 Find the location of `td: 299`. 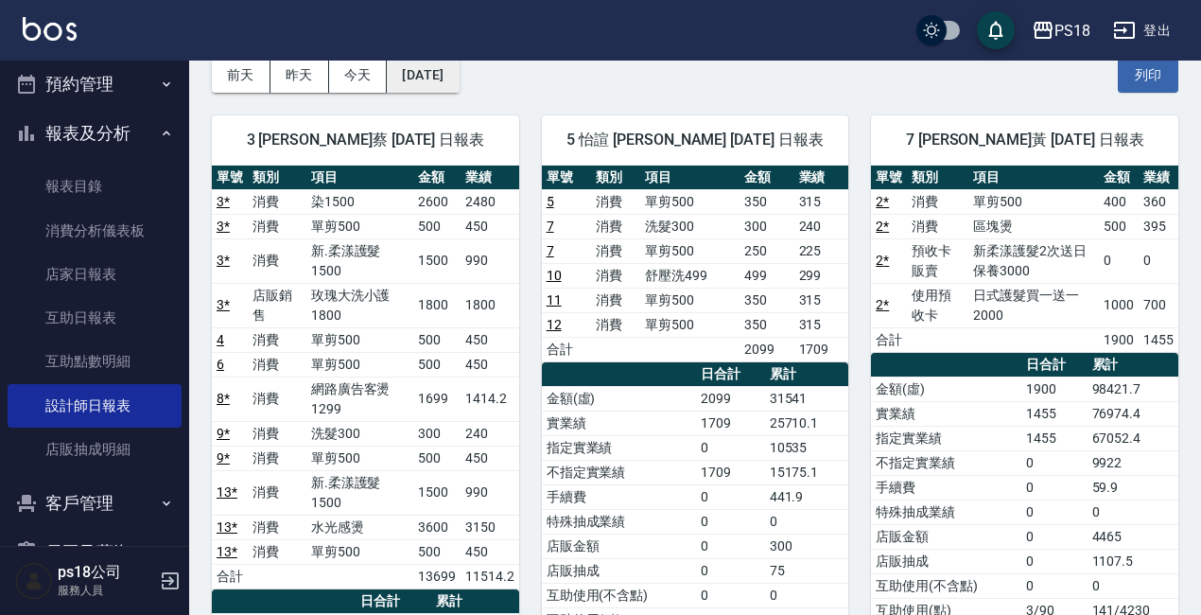

td: 299 is located at coordinates (822, 275).